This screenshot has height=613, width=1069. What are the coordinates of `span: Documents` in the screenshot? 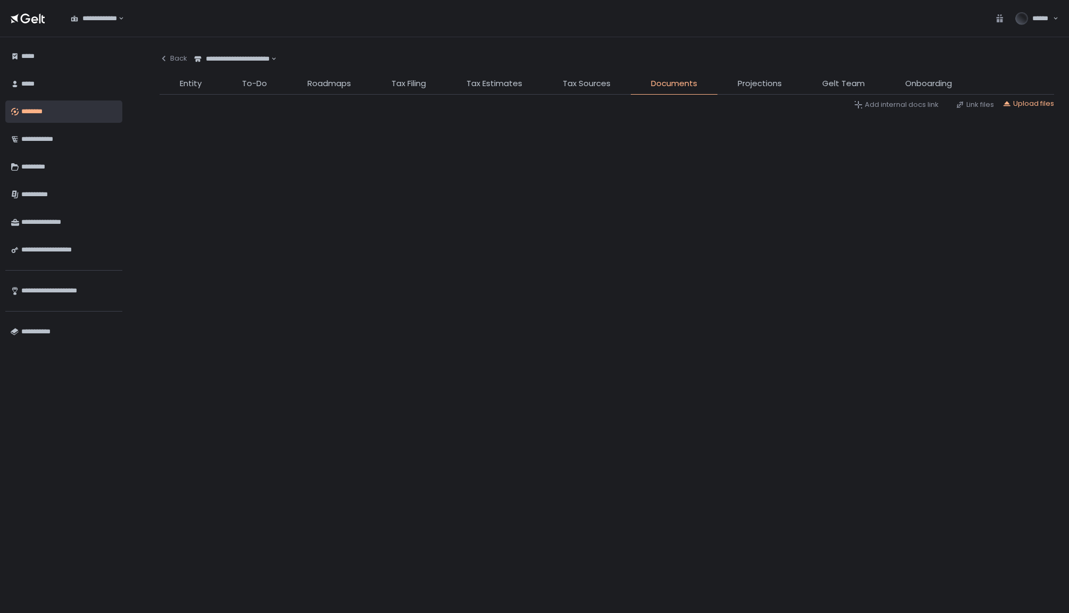 It's located at (674, 84).